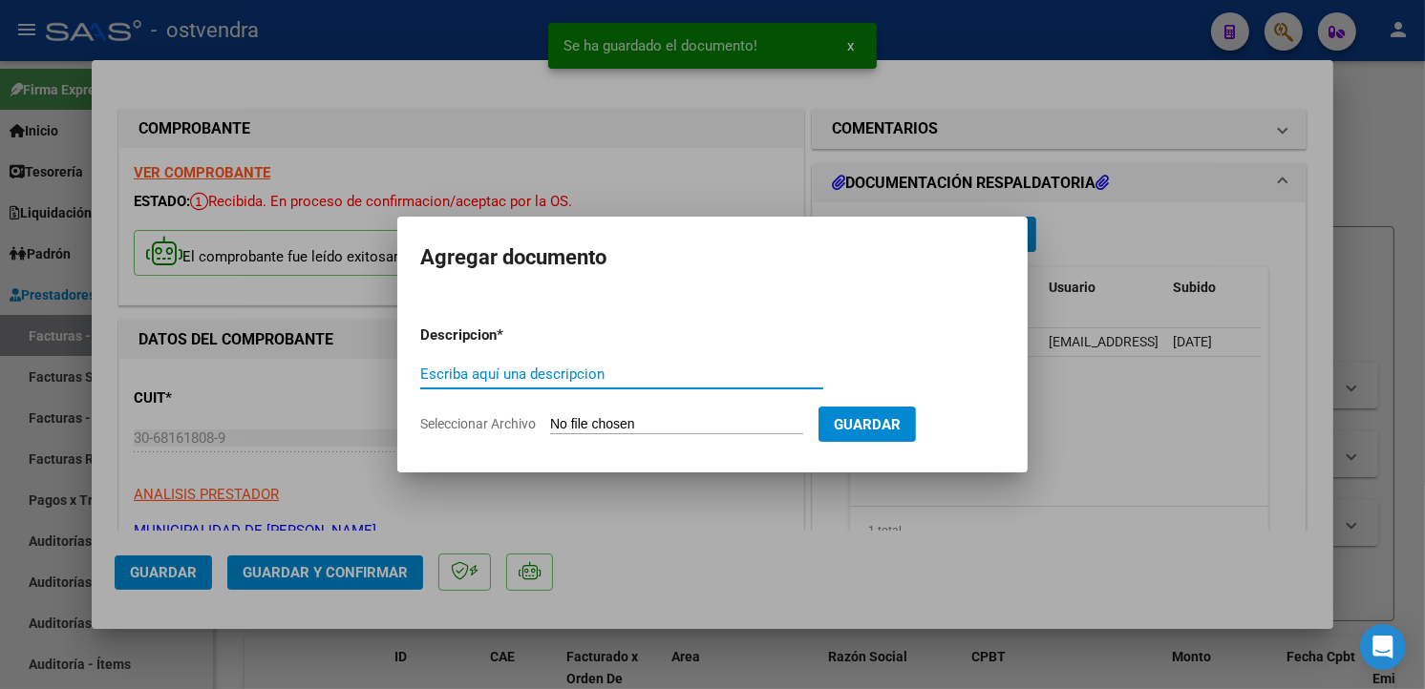  What do you see at coordinates (477, 424) in the screenshot?
I see `span: Seleccionar Archivo` at bounding box center [477, 424].